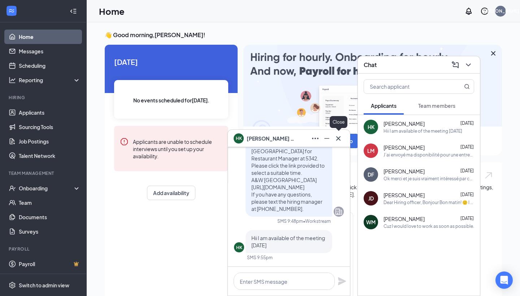 This screenshot has width=520, height=296. Describe the element at coordinates (12, 189) in the screenshot. I see `svg: UserCheck` at that location.